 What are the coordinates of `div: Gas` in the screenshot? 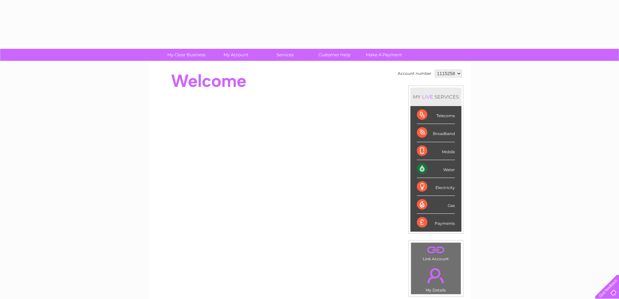 It's located at (436, 204).